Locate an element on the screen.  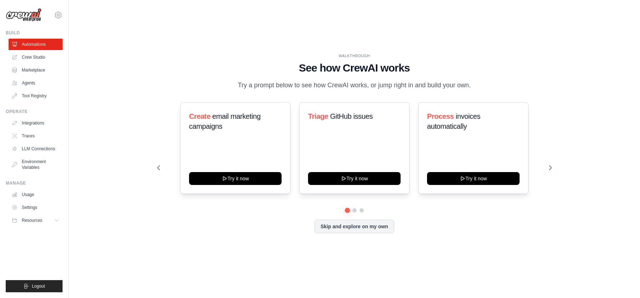
span: GitHub issues is located at coordinates (351, 116).